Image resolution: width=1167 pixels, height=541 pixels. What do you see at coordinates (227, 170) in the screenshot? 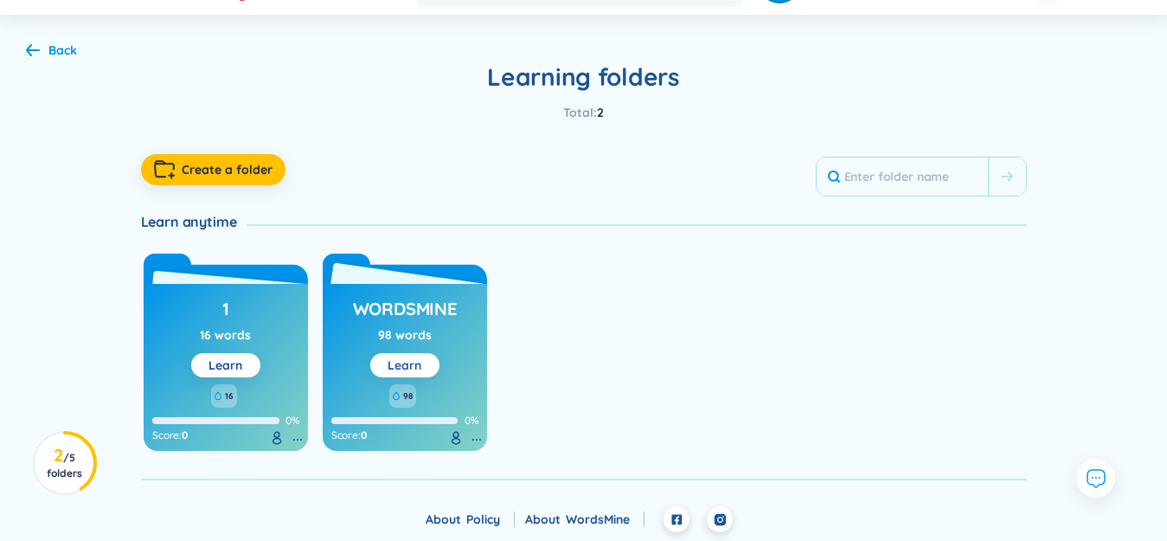
I see `span: Create a folder` at bounding box center [227, 170].